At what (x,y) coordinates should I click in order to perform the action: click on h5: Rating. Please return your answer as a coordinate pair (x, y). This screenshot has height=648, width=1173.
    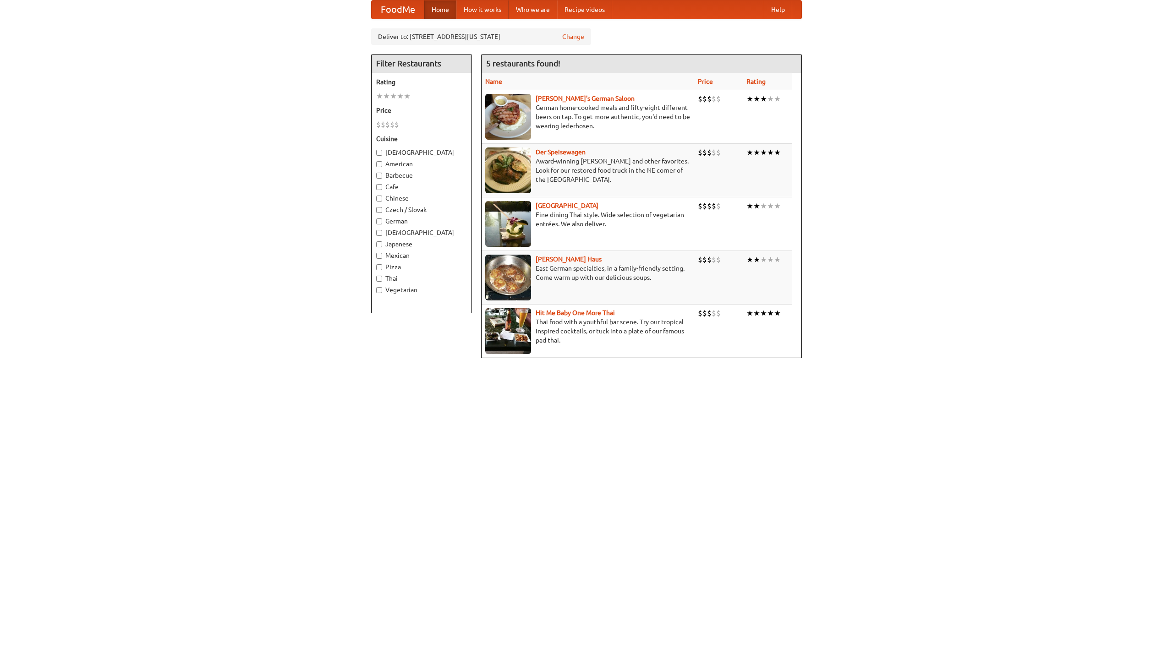
    Looking at the image, I should click on (422, 82).